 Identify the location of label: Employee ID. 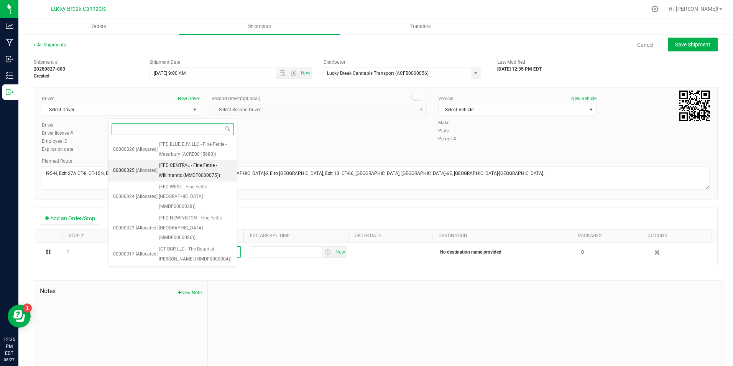
(61, 141).